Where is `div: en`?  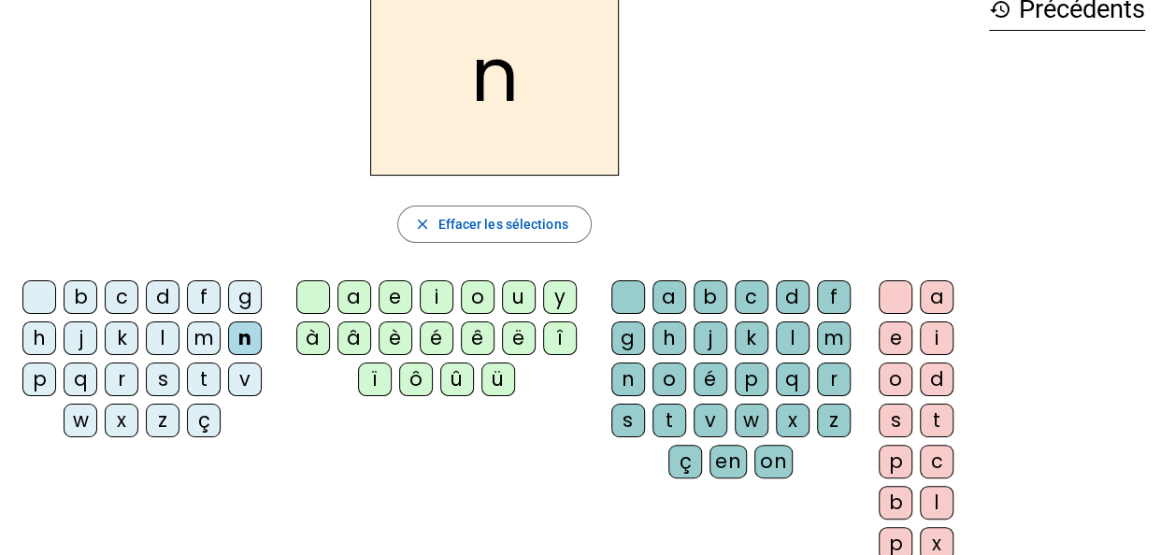 div: en is located at coordinates (728, 462).